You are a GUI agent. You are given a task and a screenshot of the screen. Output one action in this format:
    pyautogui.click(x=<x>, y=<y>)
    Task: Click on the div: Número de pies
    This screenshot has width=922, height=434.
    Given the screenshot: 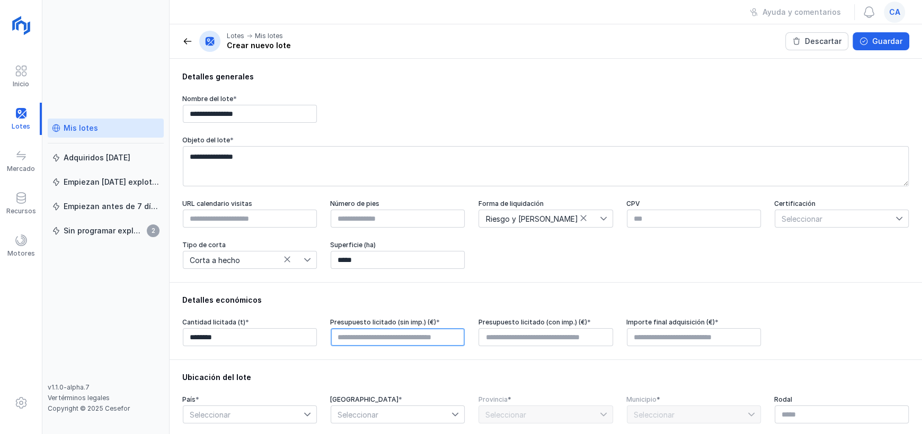 What is the action you would take?
    pyautogui.click(x=397, y=204)
    